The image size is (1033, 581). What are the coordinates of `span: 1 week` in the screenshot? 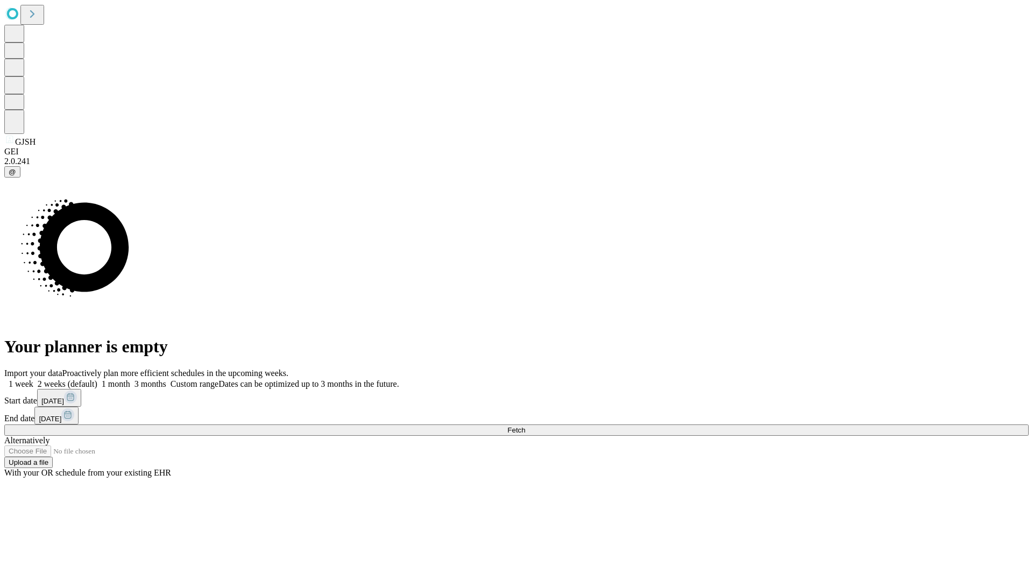 It's located at (21, 384).